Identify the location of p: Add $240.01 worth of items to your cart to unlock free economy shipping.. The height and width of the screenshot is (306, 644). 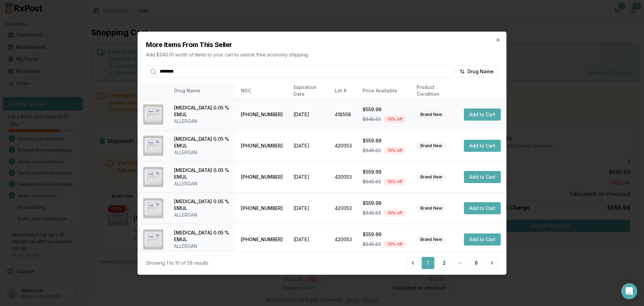
(322, 54).